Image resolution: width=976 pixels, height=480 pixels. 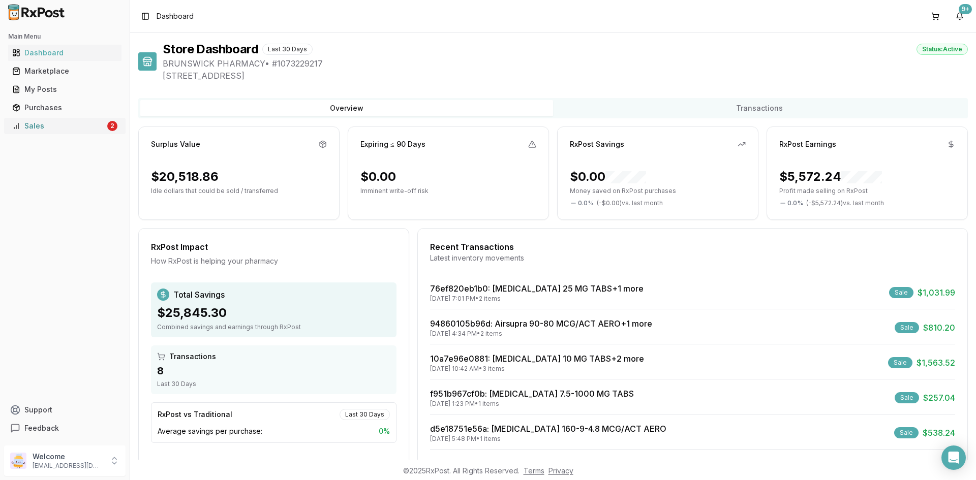 What do you see at coordinates (565, 64) in the screenshot?
I see `span: BRUNSWICK PHARMACY • # 1073229217` at bounding box center [565, 64].